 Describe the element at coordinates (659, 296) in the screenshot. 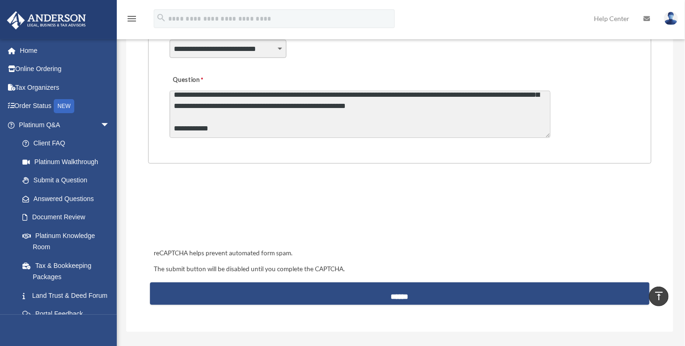

I see `i: vertical_align_top` at that location.